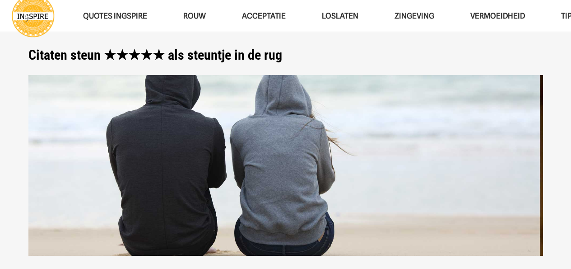 The width and height of the screenshot is (571, 269). I want to click on span: Loslaten, so click(340, 16).